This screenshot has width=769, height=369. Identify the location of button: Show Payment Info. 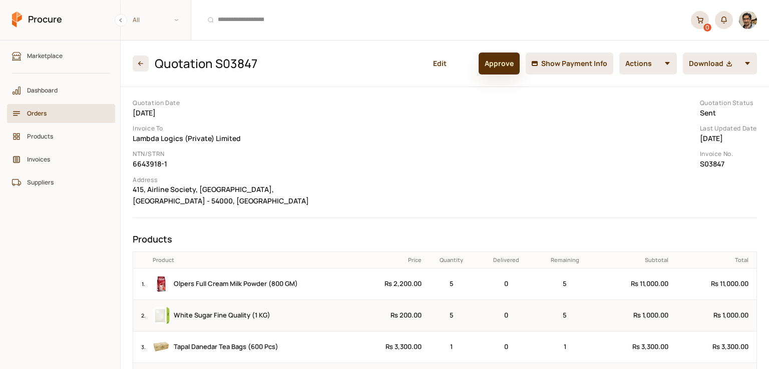
(569, 64).